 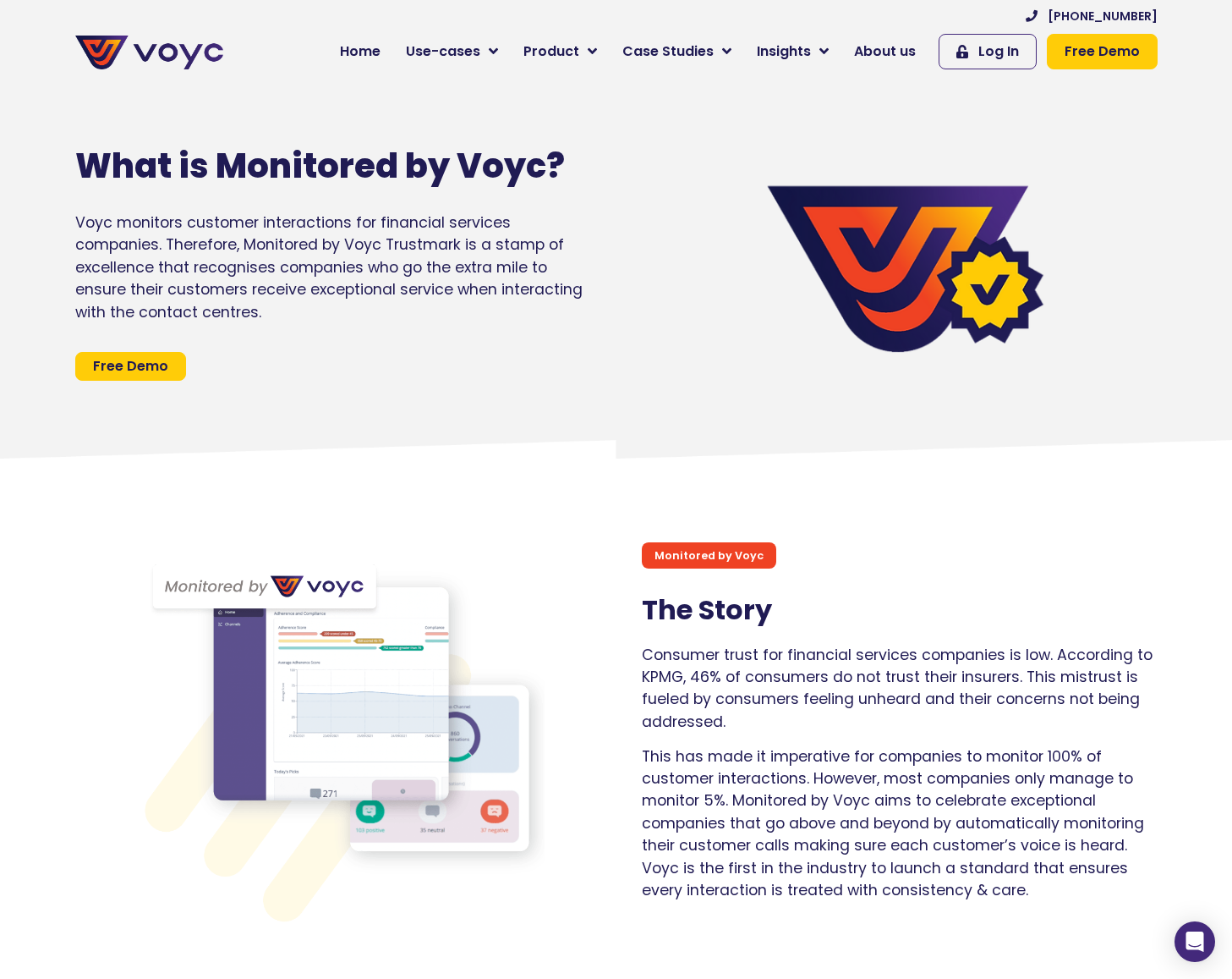 What do you see at coordinates (885, 52) in the screenshot?
I see `span: About us` at bounding box center [885, 52].